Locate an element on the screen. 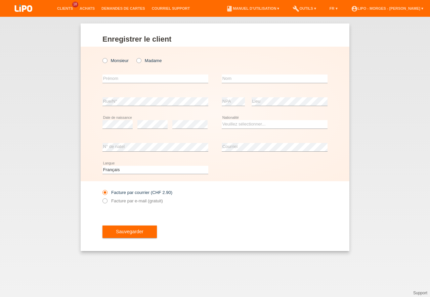 The image size is (430, 297). a: bookManuel d’utilisation ▾ is located at coordinates (252, 8).